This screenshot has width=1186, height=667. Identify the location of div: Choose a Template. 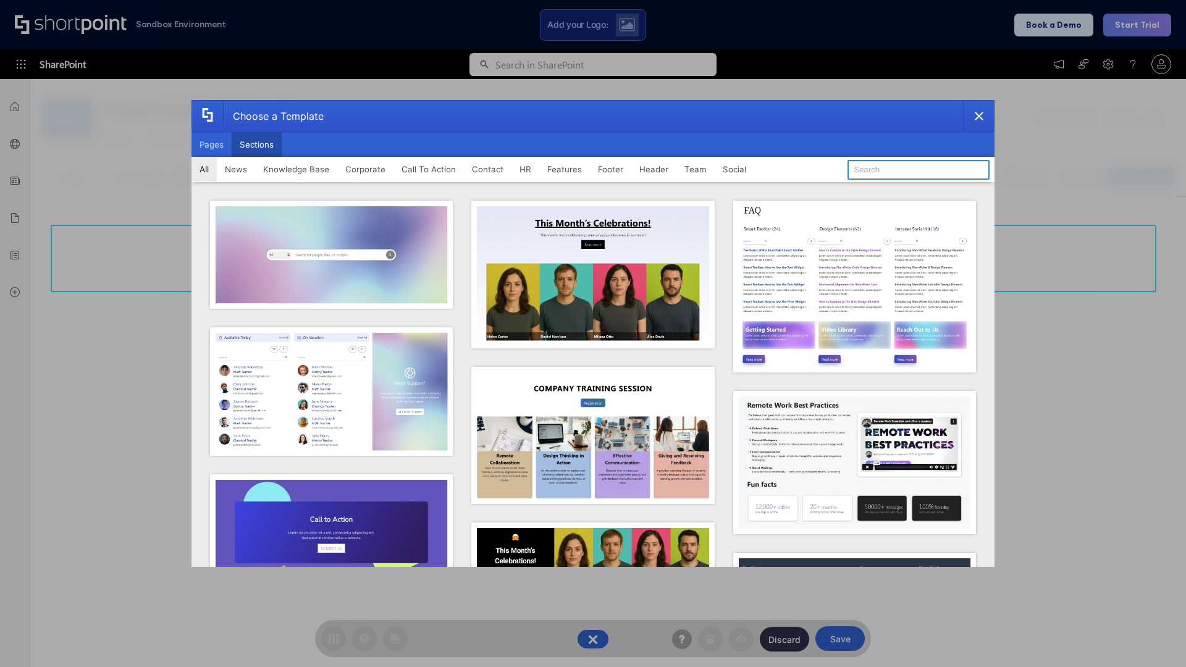
(273, 116).